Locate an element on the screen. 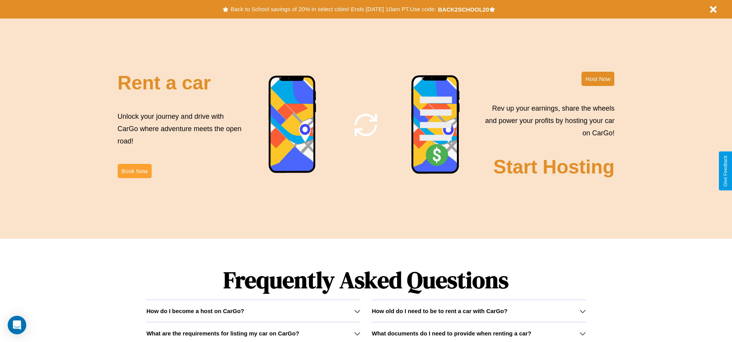  p: Rev up your earnings, share the wheels and power your profits by hosting your car on CarGo! is located at coordinates (547, 121).